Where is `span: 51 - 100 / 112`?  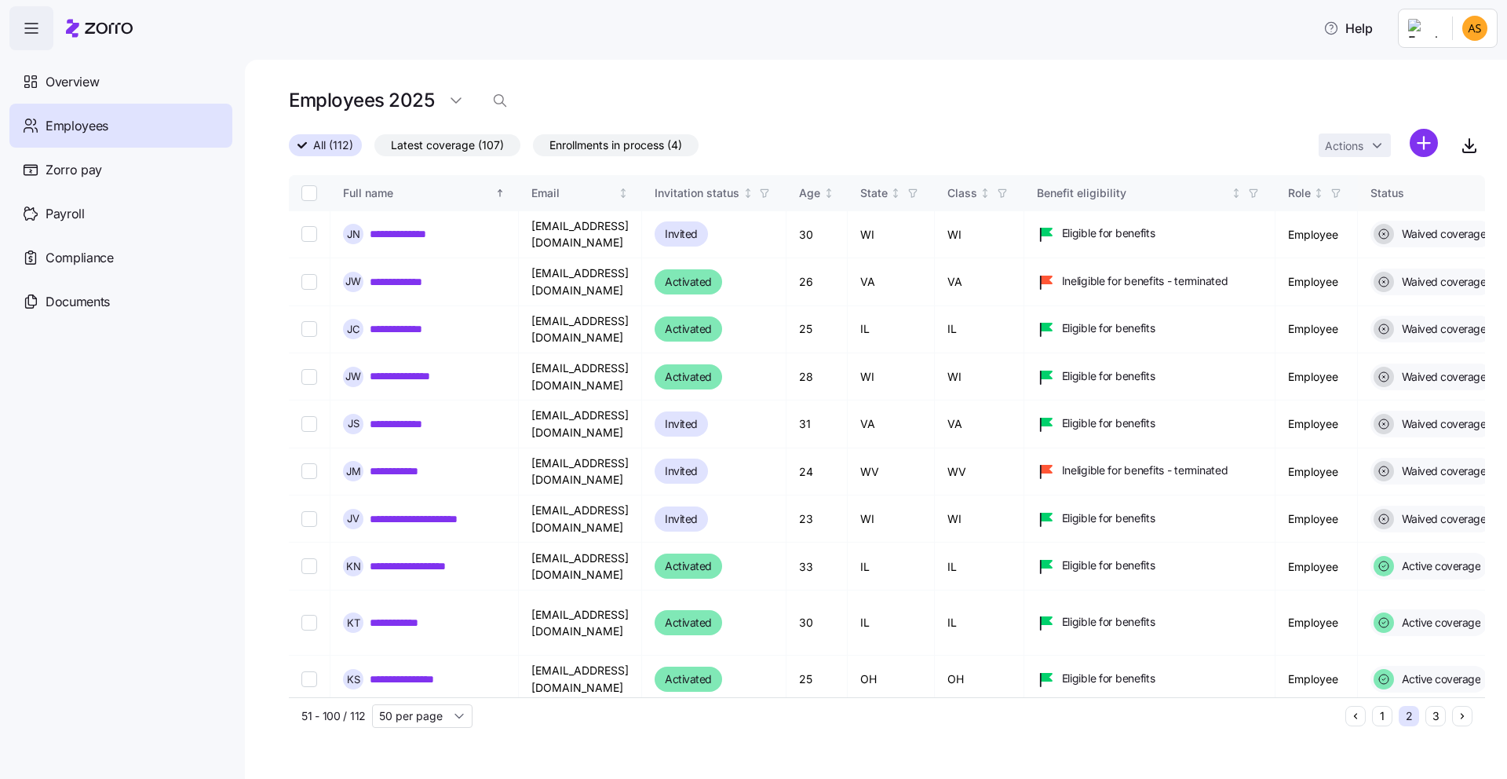 span: 51 - 100 / 112 is located at coordinates (334, 716).